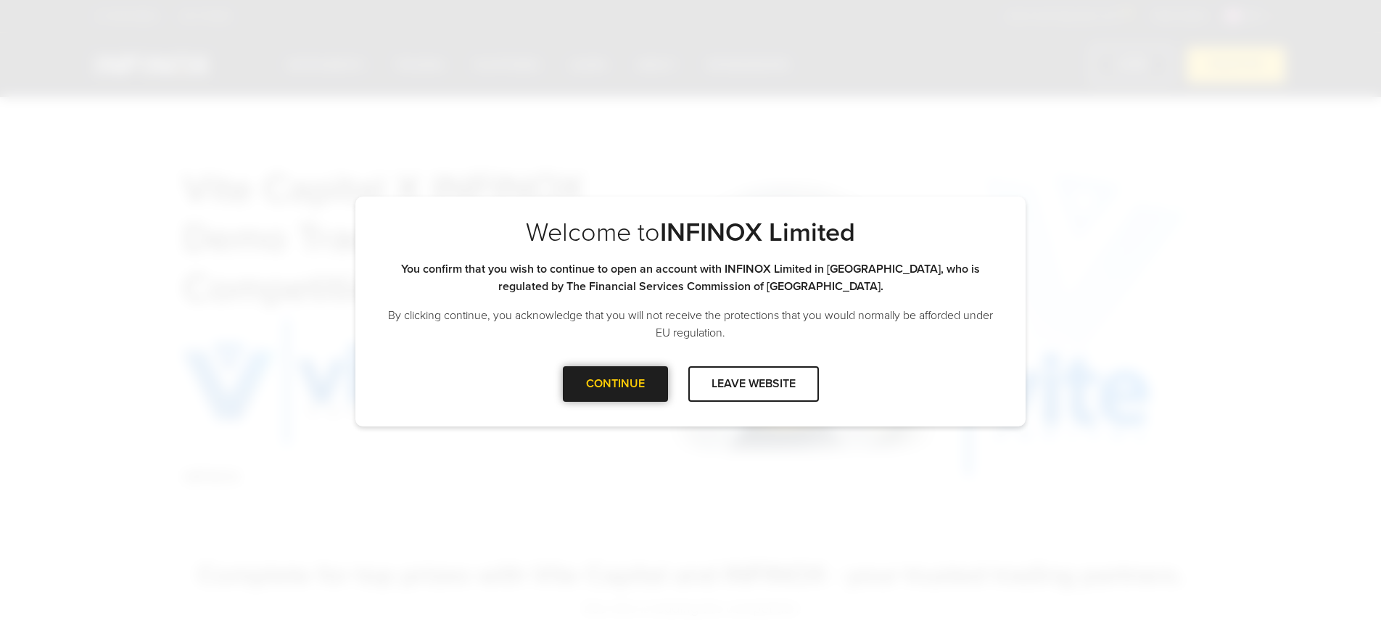 The image size is (1381, 623). I want to click on p: Welcome to, so click(690, 233).